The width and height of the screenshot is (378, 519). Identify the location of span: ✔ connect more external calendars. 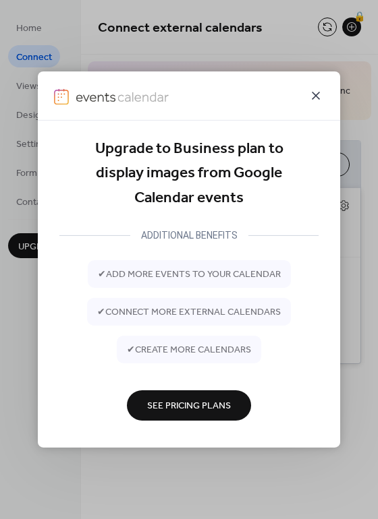
(189, 313).